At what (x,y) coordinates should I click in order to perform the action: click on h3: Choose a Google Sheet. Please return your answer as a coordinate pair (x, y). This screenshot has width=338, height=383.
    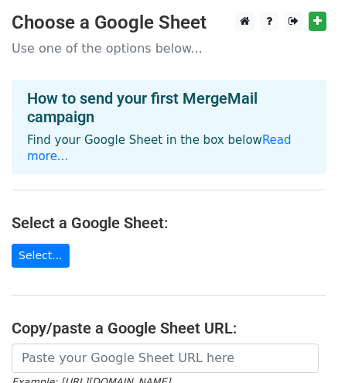
    Looking at the image, I should click on (169, 22).